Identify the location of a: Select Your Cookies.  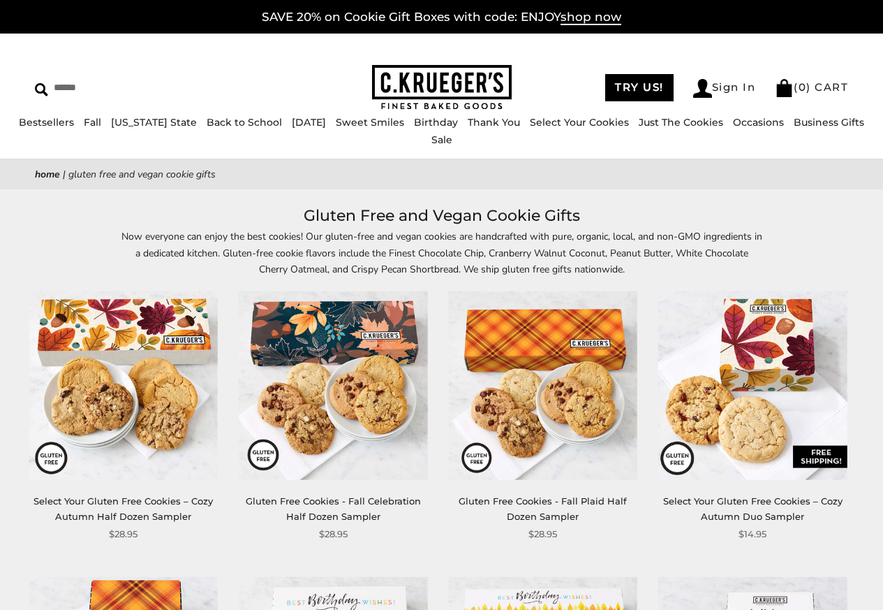
(579, 122).